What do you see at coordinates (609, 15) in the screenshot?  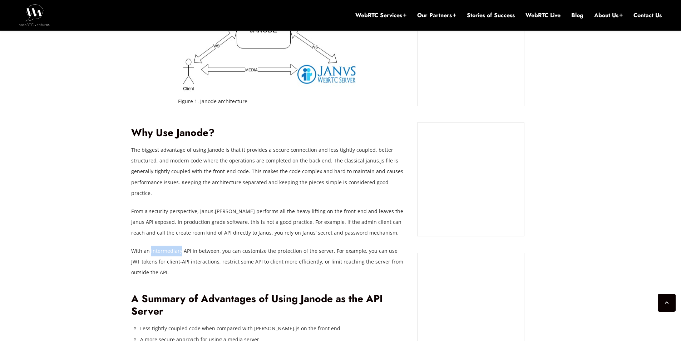 I see `a: About Us` at bounding box center [609, 15].